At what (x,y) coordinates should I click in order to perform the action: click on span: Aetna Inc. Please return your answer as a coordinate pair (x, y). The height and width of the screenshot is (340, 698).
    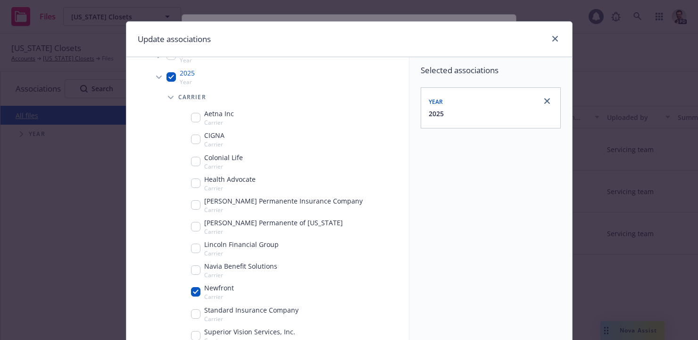
    Looking at the image, I should click on (219, 113).